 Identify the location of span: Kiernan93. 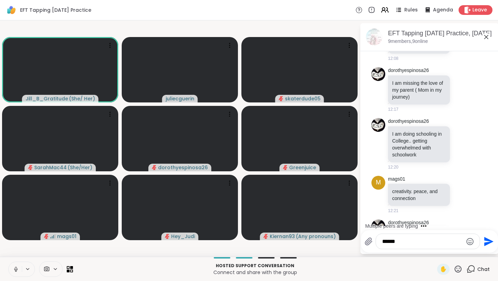
(282, 236).